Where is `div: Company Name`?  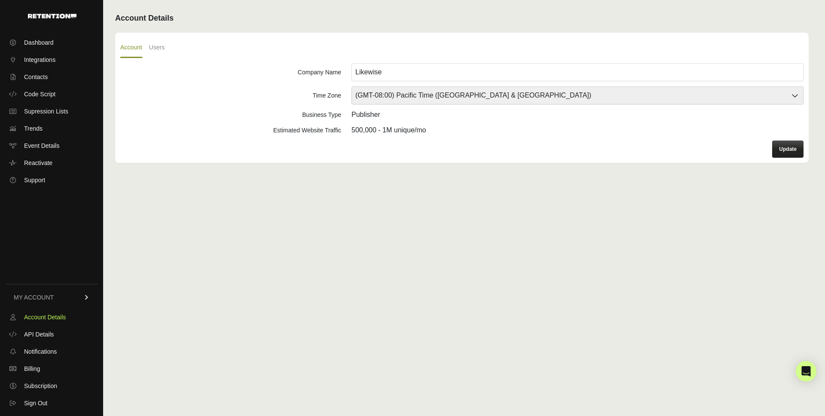 div: Company Name is located at coordinates (231, 72).